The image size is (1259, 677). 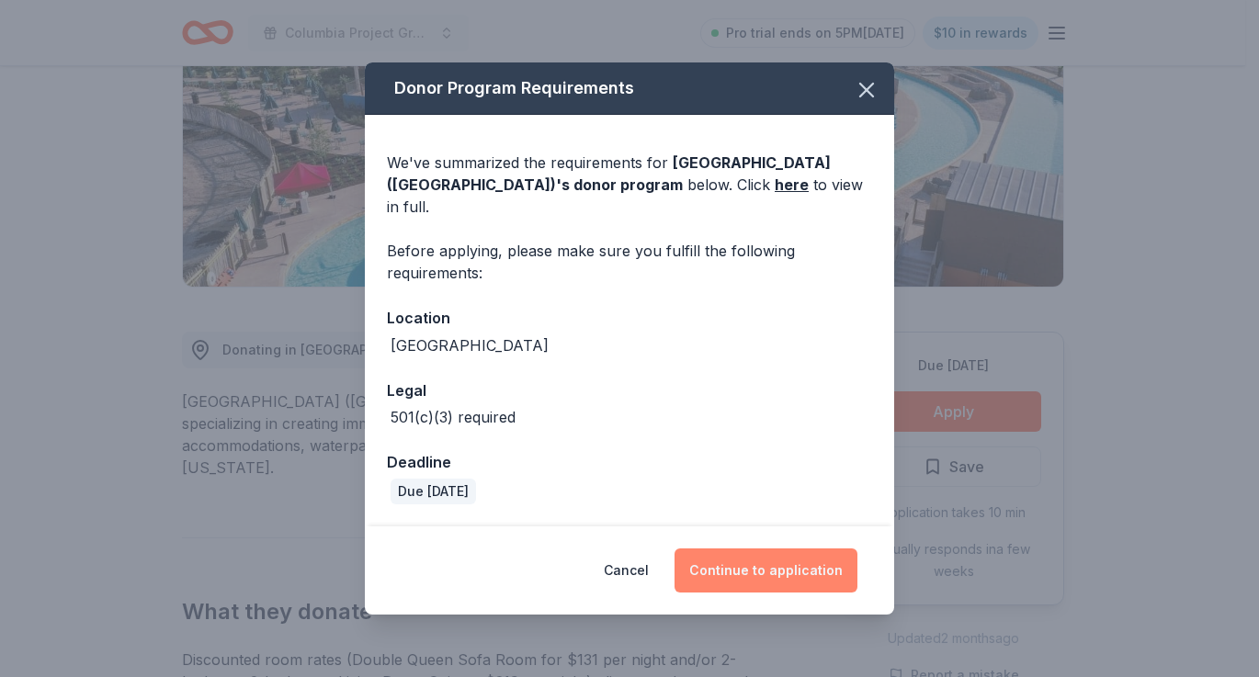 What do you see at coordinates (765, 571) in the screenshot?
I see `button: Continue to application` at bounding box center [765, 571].